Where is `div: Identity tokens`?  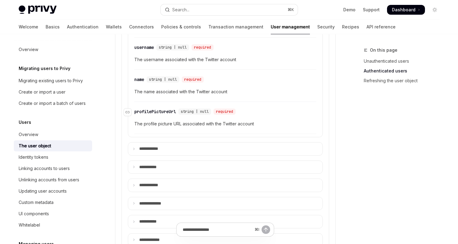
div: Identity tokens is located at coordinates (33, 157).